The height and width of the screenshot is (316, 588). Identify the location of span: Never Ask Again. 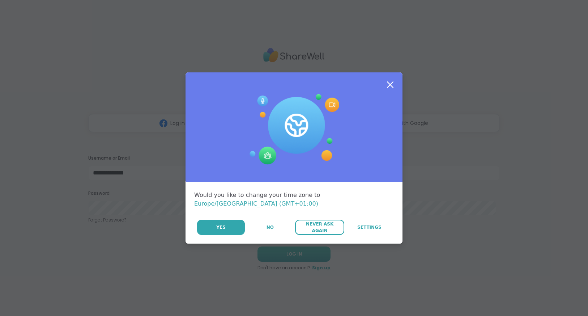
(320, 227).